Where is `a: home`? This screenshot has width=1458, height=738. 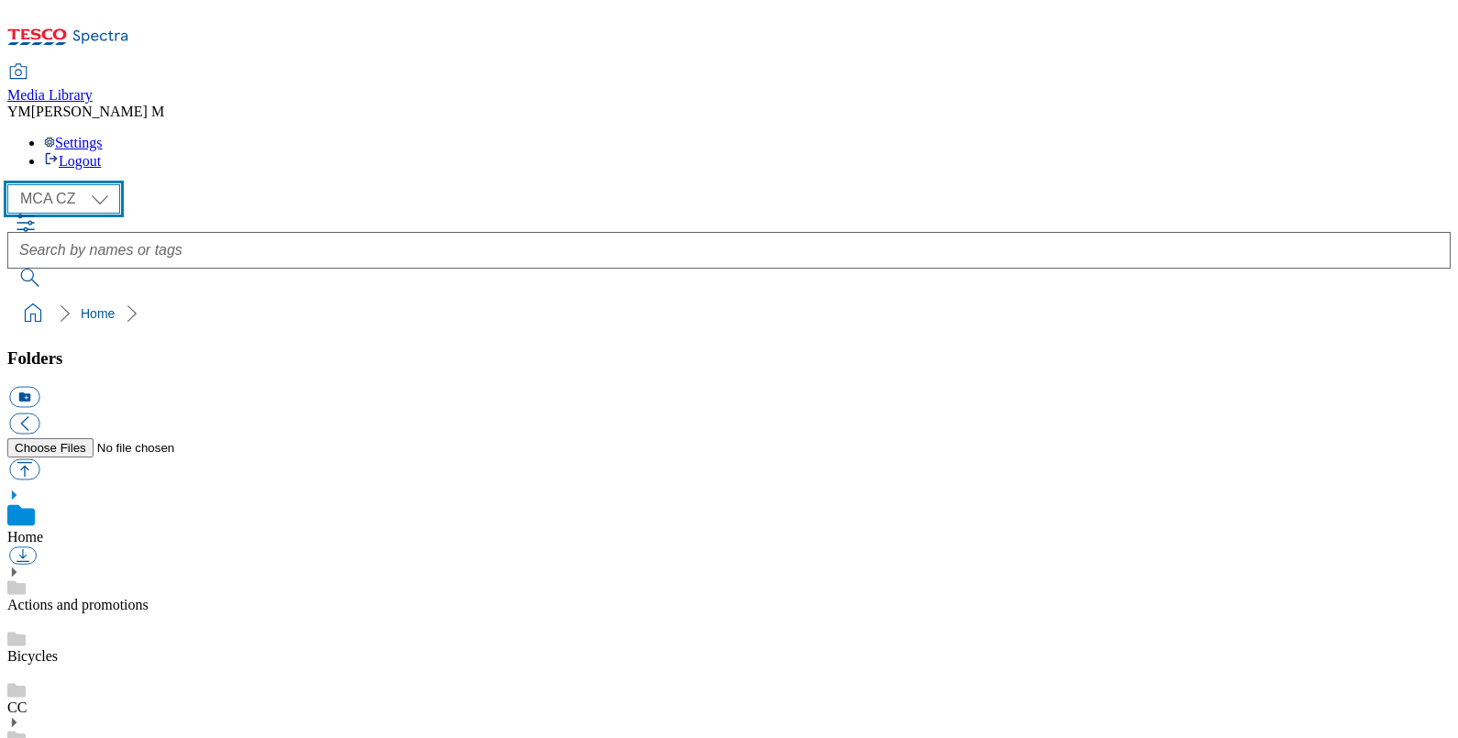
a: home is located at coordinates (33, 314).